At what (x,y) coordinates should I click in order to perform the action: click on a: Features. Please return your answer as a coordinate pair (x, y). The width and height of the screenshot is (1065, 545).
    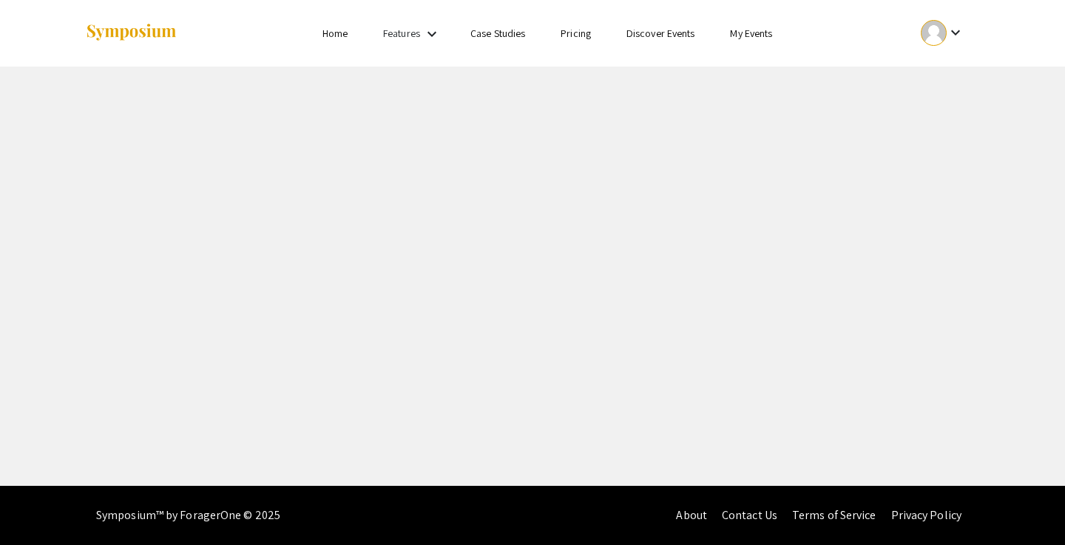
    Looking at the image, I should click on (402, 33).